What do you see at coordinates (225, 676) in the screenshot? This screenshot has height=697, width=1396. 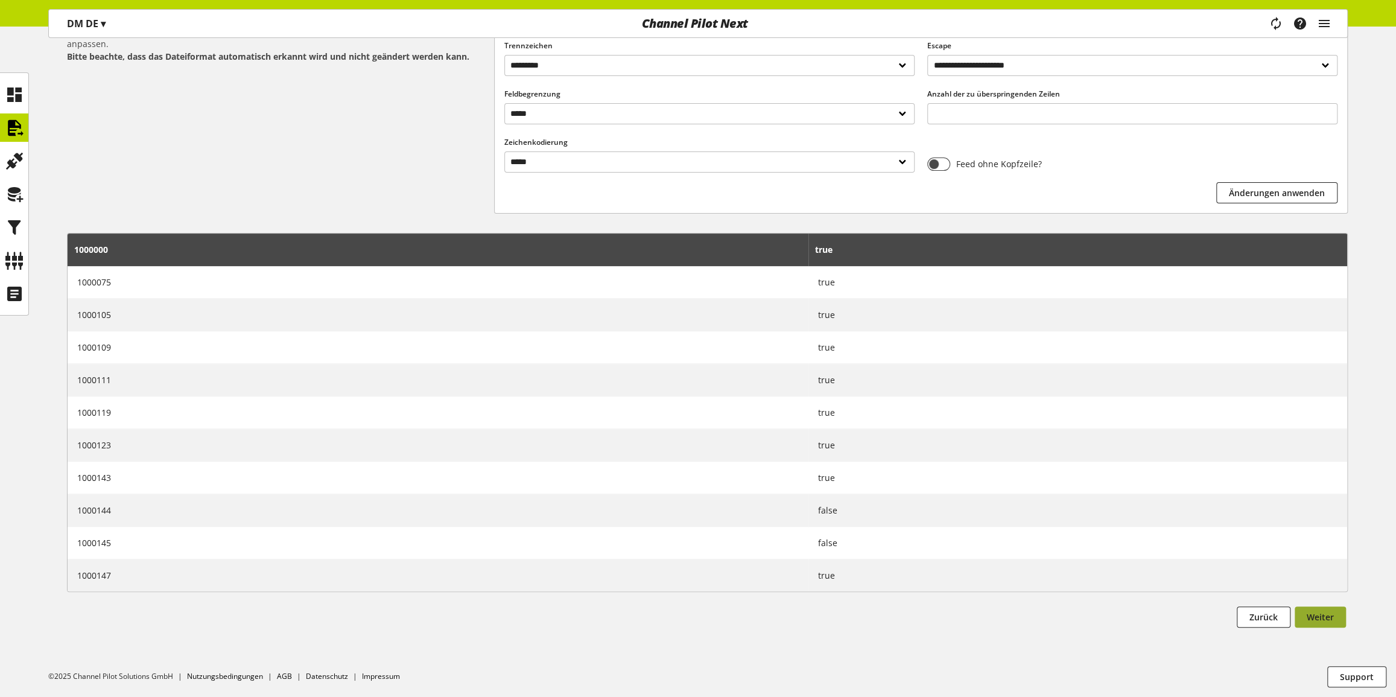 I see `a: Nutzungsbedingungen` at bounding box center [225, 676].